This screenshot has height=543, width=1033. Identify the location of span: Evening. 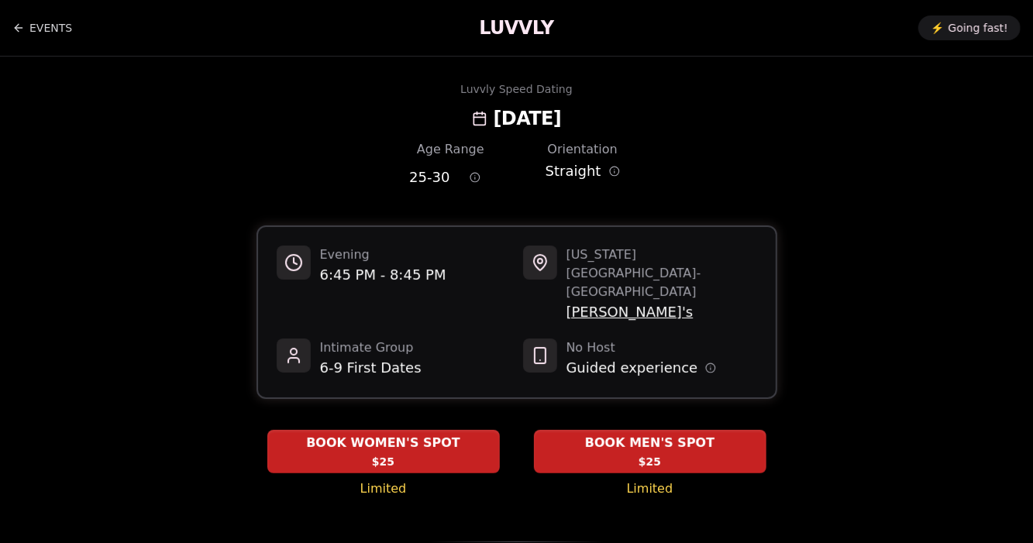
(383, 255).